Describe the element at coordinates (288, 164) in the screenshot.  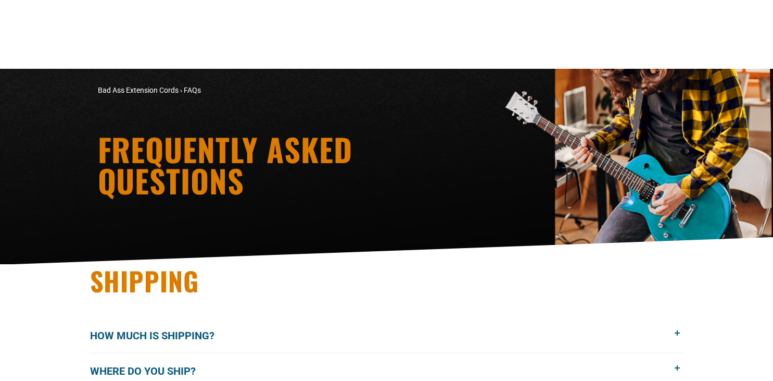
I see `h1: Frequently Asked Questions` at that location.